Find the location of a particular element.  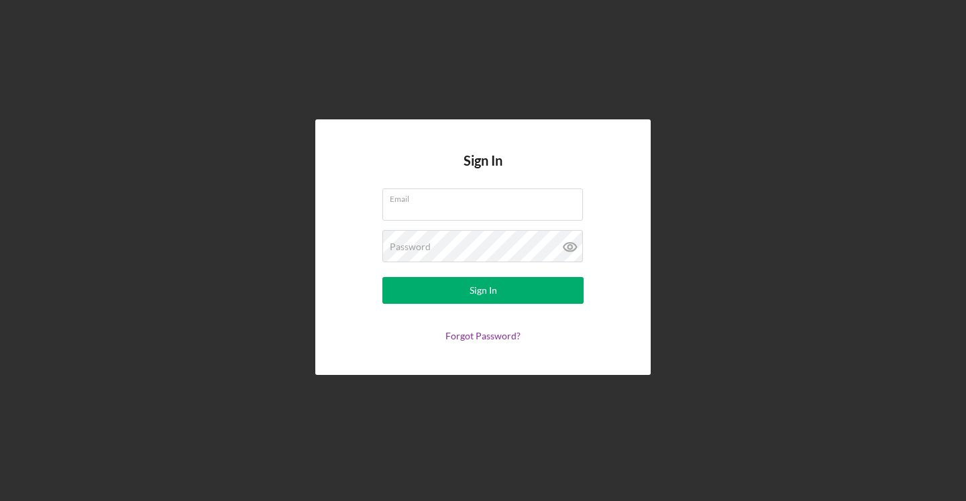

h4: Sign In is located at coordinates (483, 170).